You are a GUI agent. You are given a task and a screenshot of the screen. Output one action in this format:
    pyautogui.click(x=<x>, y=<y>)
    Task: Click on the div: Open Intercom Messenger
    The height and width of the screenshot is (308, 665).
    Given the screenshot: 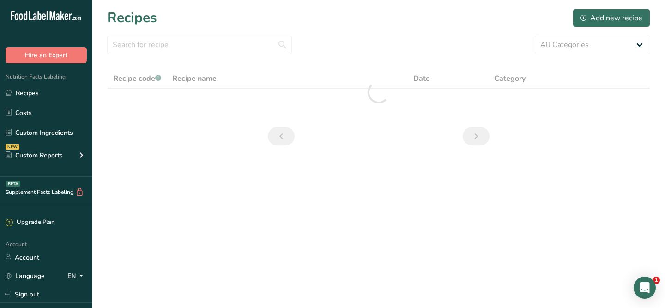 What is the action you would take?
    pyautogui.click(x=645, y=288)
    